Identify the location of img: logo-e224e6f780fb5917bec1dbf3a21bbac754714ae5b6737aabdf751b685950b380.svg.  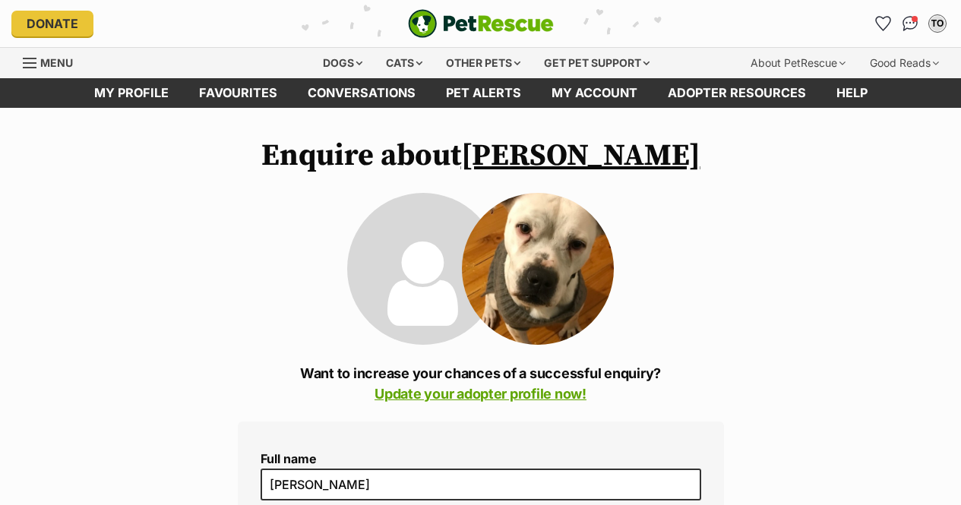
(481, 24).